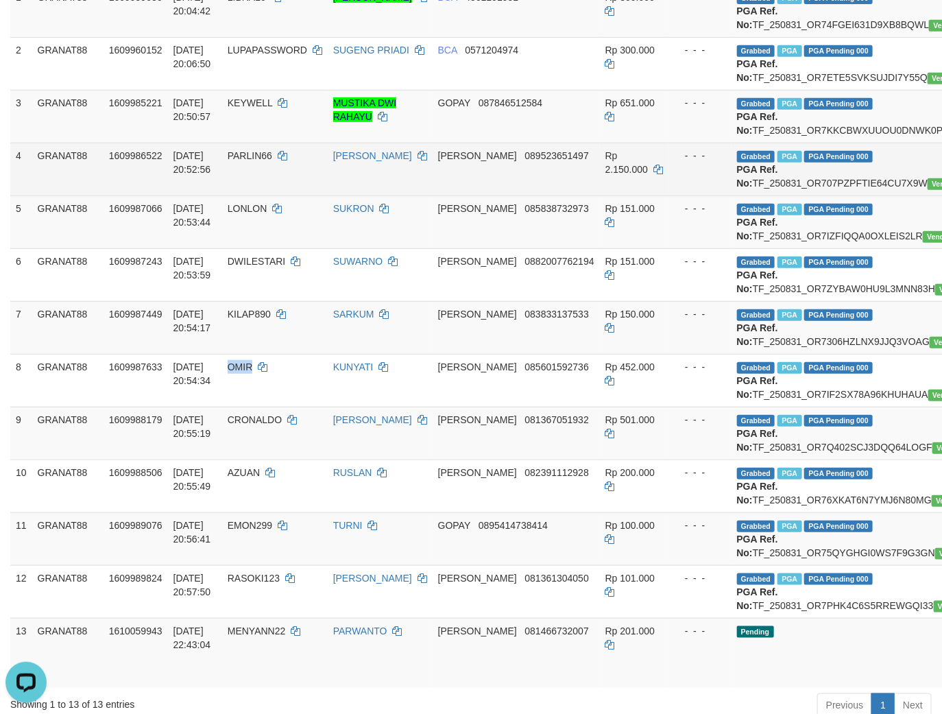  What do you see at coordinates (557, 631) in the screenshot?
I see `span: Copy 081466732007 to clipboard` at bounding box center [557, 631].